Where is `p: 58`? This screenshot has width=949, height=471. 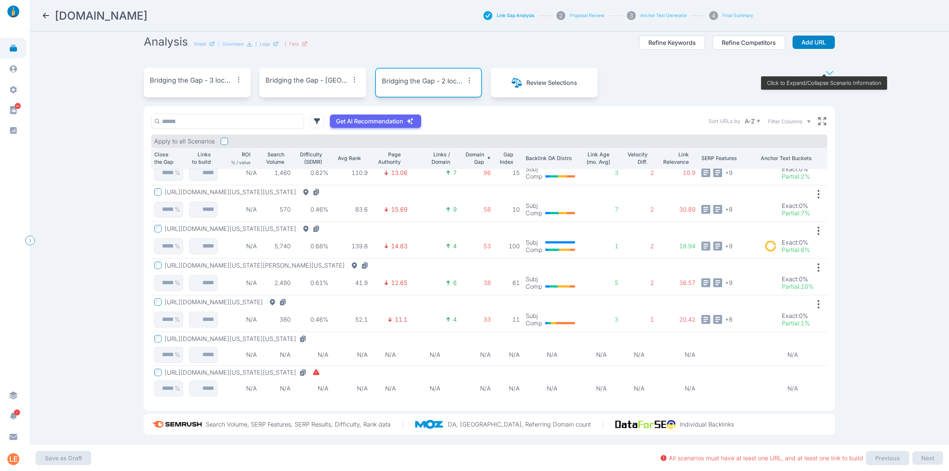
p: 58 is located at coordinates (477, 209).